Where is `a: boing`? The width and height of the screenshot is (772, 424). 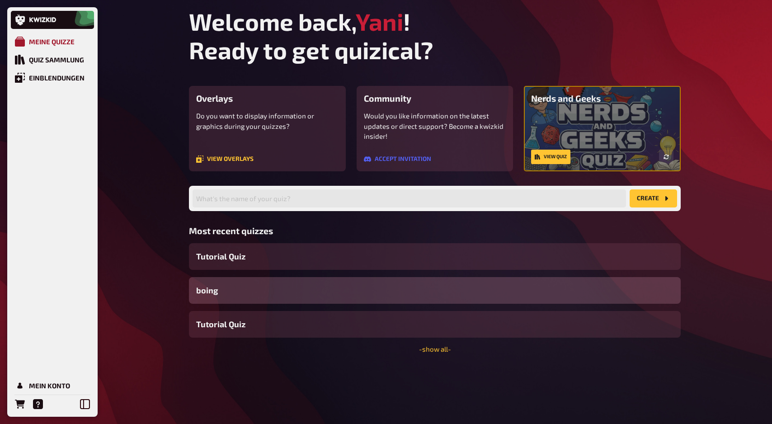 a: boing is located at coordinates (435, 290).